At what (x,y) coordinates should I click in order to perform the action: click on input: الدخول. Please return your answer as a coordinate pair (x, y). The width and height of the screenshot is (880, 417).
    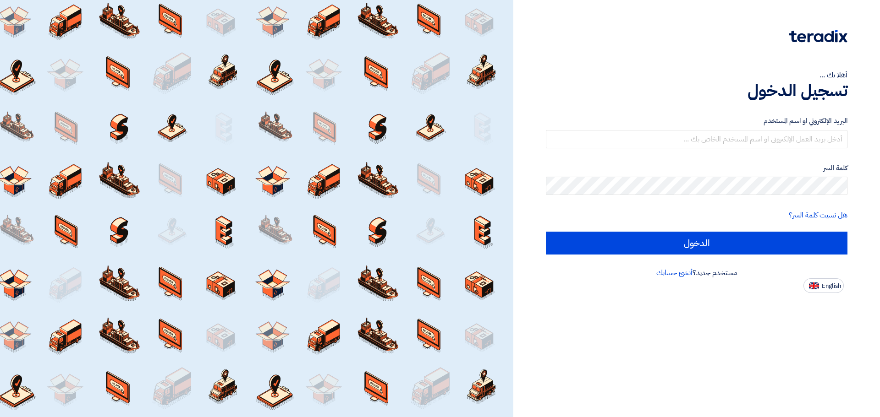
    Looking at the image, I should click on (696, 243).